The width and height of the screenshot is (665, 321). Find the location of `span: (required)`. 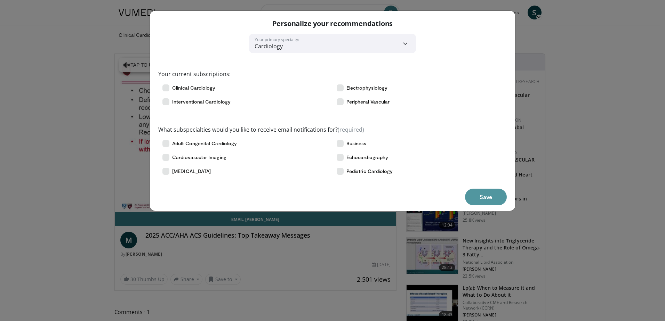

span: (required) is located at coordinates (351, 130).